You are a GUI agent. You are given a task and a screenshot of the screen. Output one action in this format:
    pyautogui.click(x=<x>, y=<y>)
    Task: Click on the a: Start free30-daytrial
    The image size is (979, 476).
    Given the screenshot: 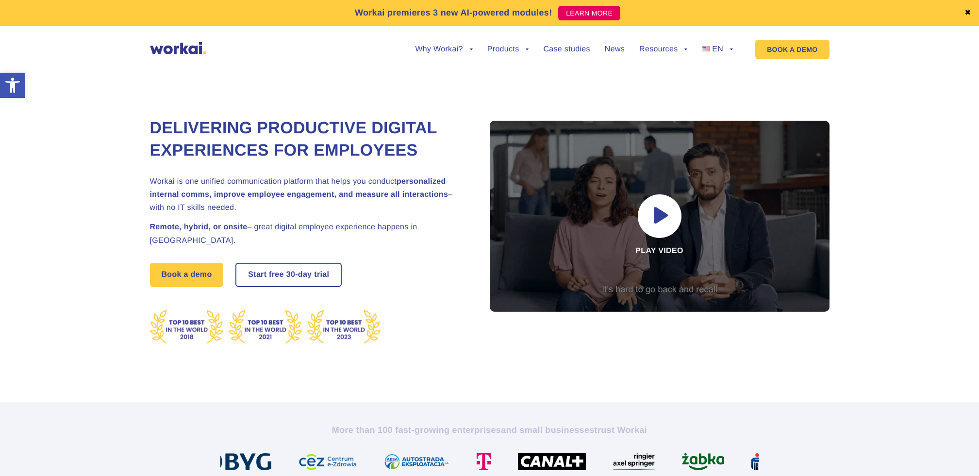 What is the action you would take?
    pyautogui.click(x=288, y=275)
    